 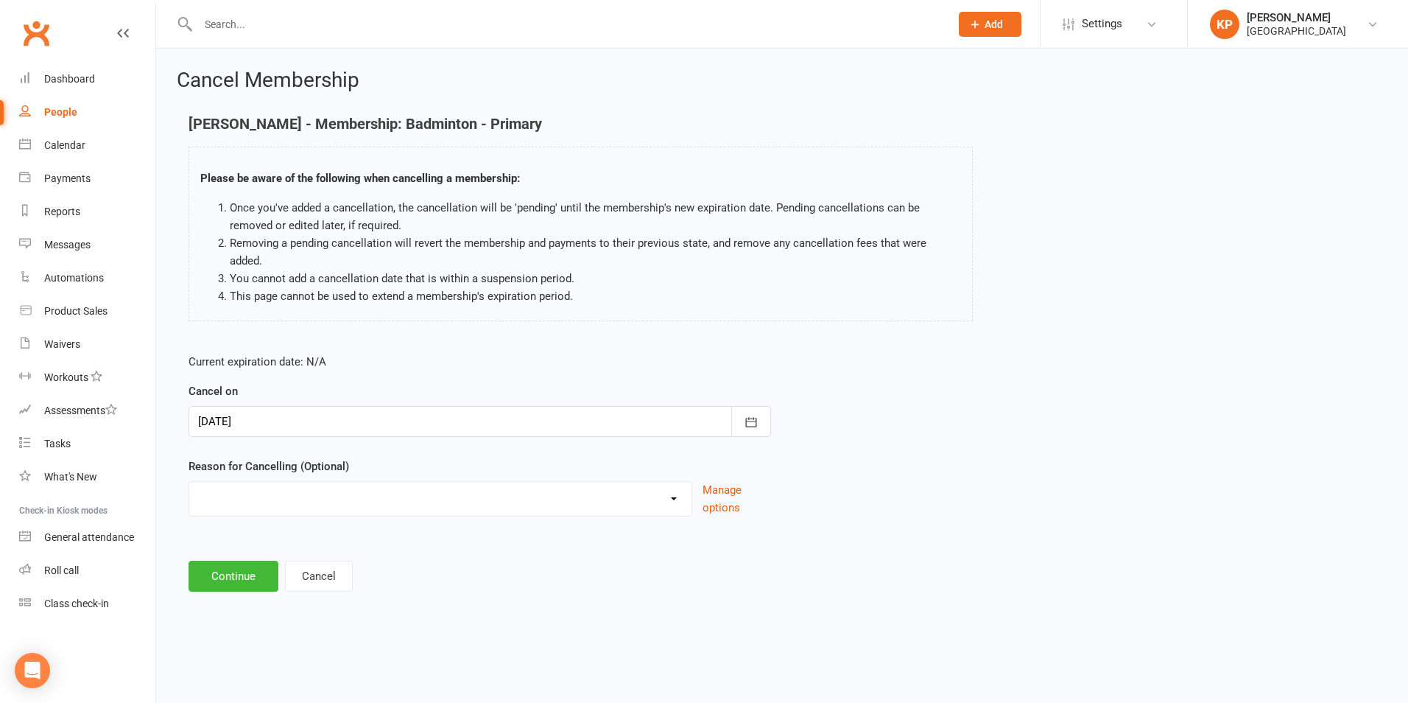 I want to click on button: Add, so click(x=990, y=24).